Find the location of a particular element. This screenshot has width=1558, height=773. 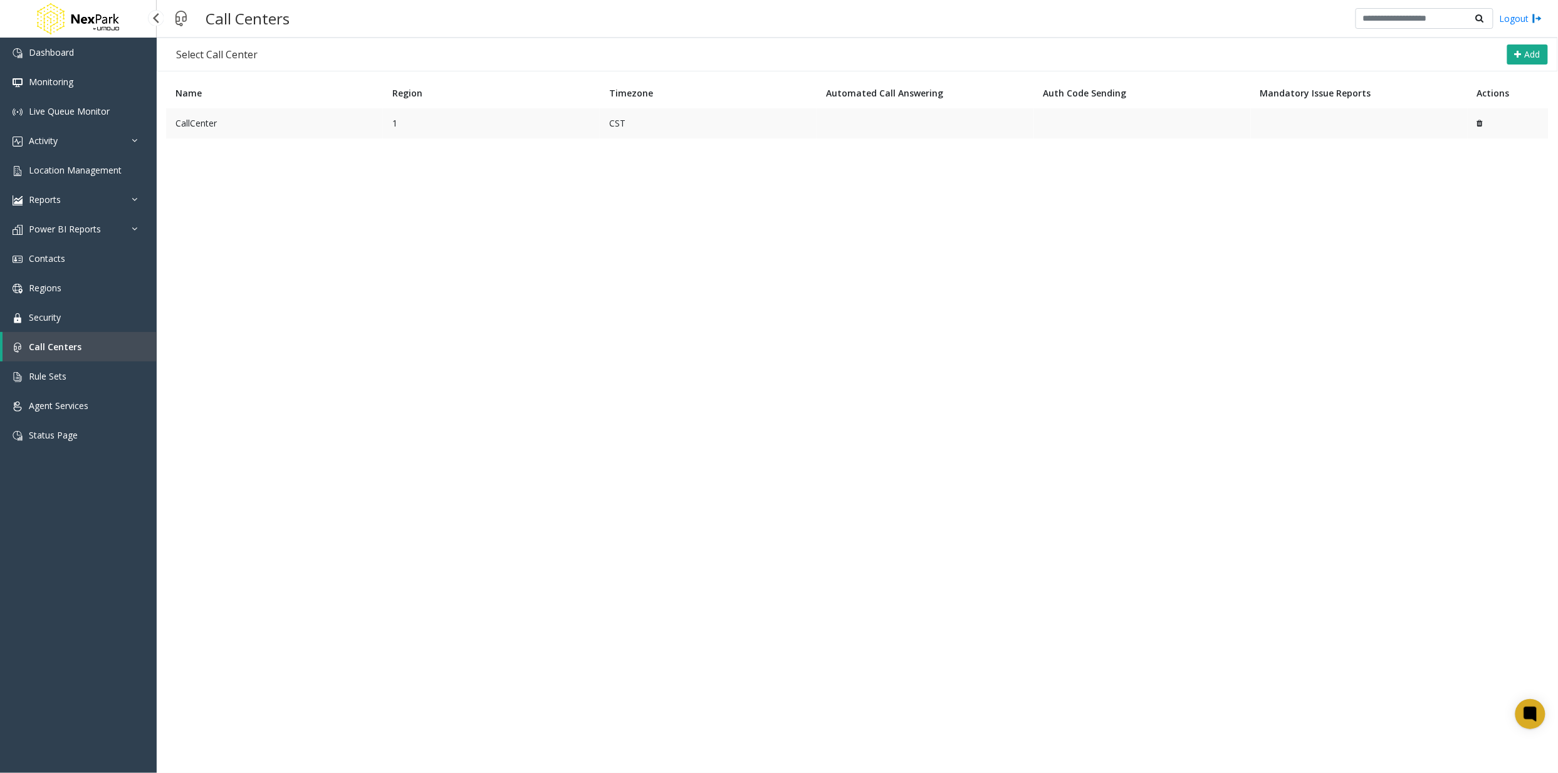

span: Agent Services is located at coordinates (58, 406).